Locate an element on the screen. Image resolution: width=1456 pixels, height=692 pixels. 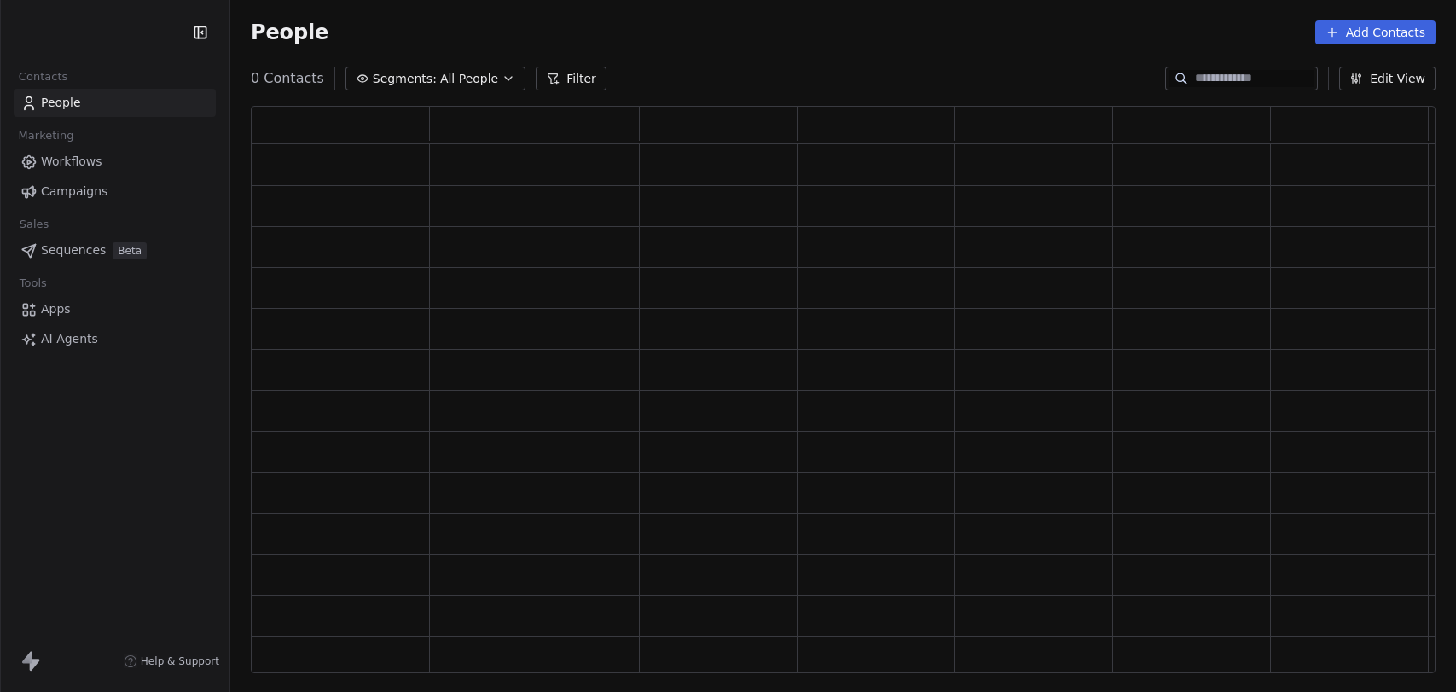
span: All People is located at coordinates (469, 78).